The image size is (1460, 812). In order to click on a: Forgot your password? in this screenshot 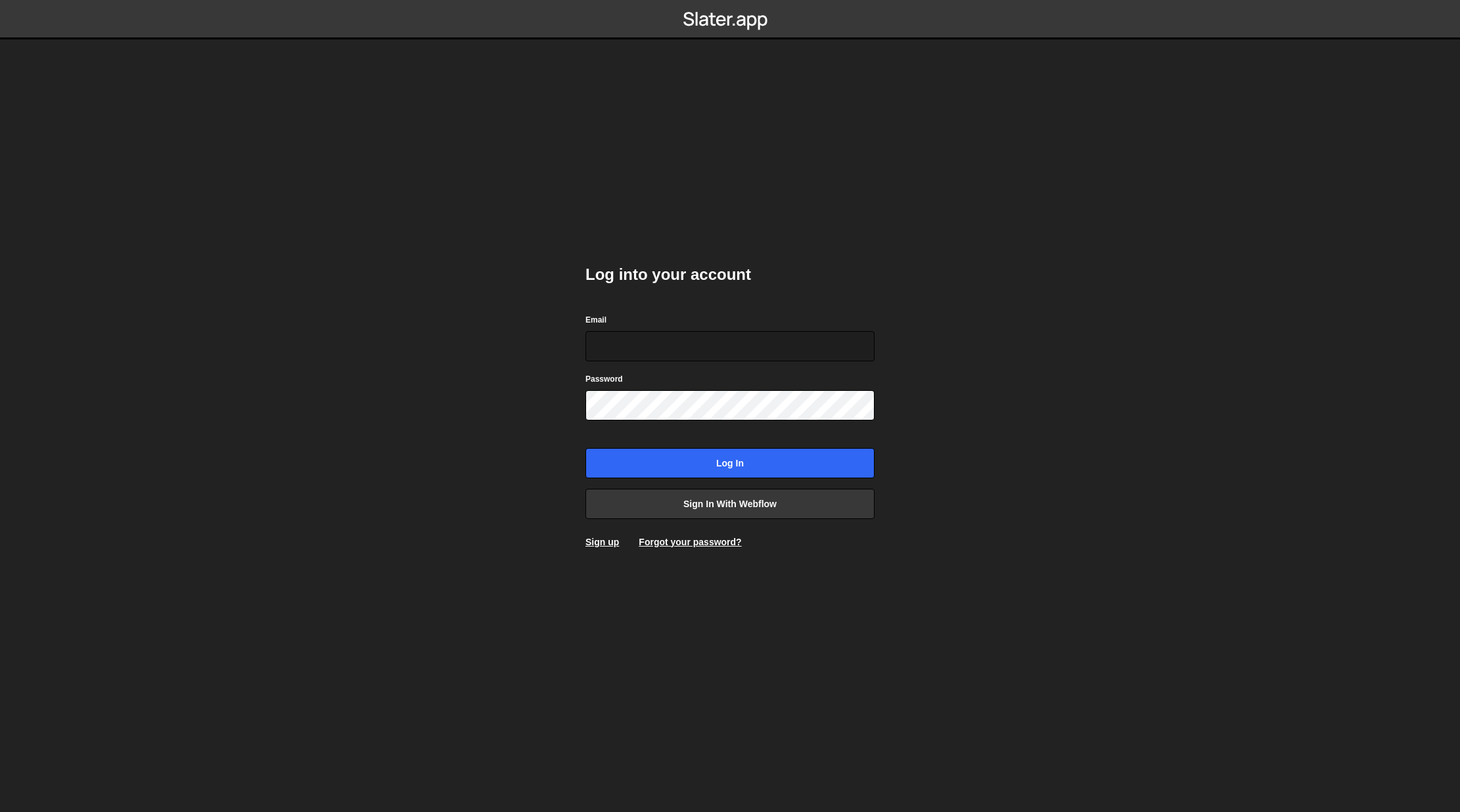, I will do `click(690, 542)`.